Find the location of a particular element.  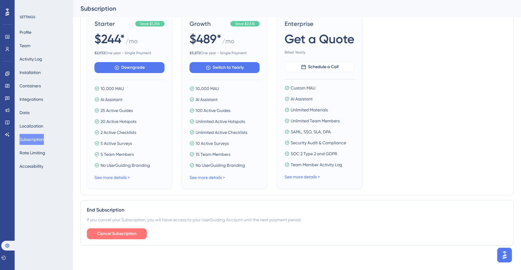

button: Open AI Assistant Launcher is located at coordinates (9, 9).